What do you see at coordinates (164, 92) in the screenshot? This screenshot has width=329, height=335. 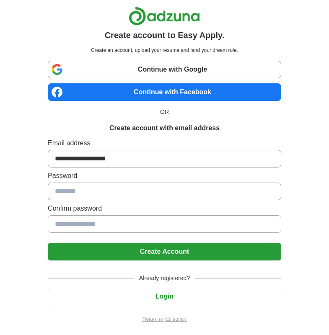 I see `a: Continue with Facebook` at bounding box center [164, 92].